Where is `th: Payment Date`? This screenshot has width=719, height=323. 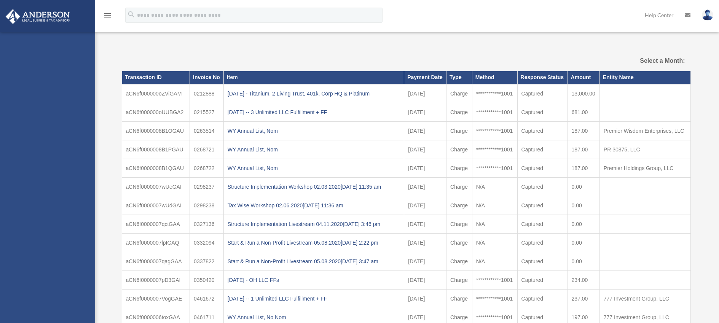 th: Payment Date is located at coordinates (425, 78).